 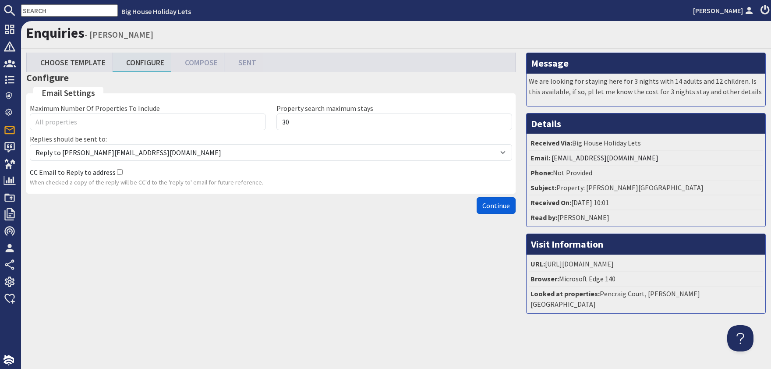 I want to click on a: Compose, so click(x=198, y=62).